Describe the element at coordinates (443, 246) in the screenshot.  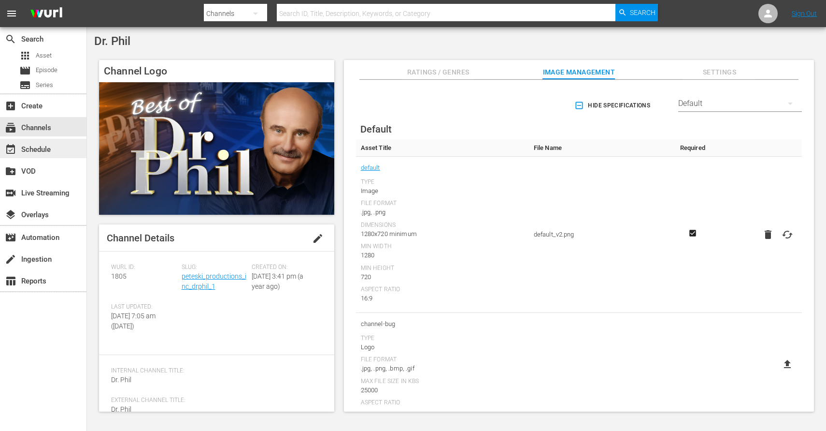
I see `div: Min Width` at that location.